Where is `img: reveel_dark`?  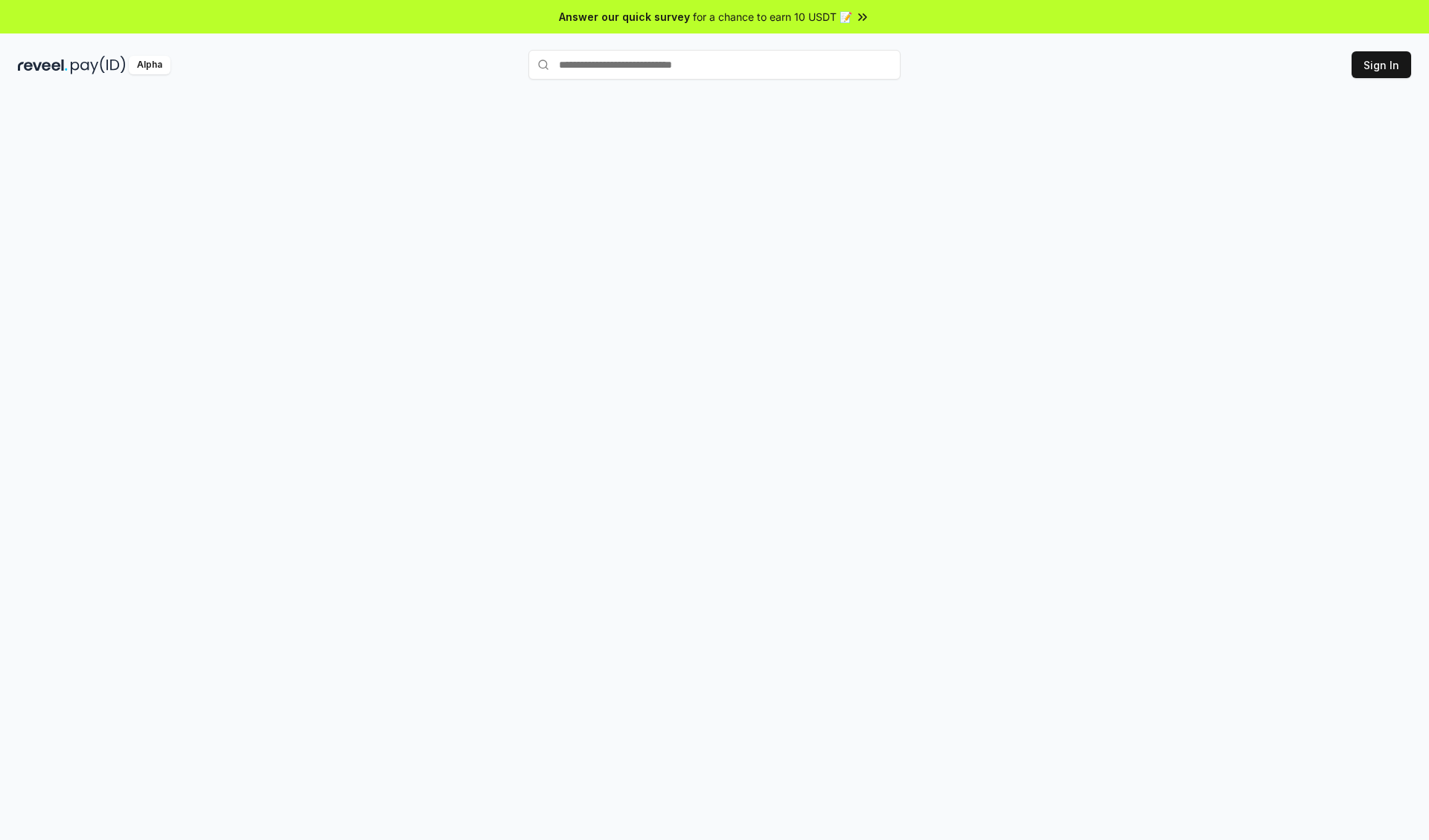 img: reveel_dark is located at coordinates (43, 65).